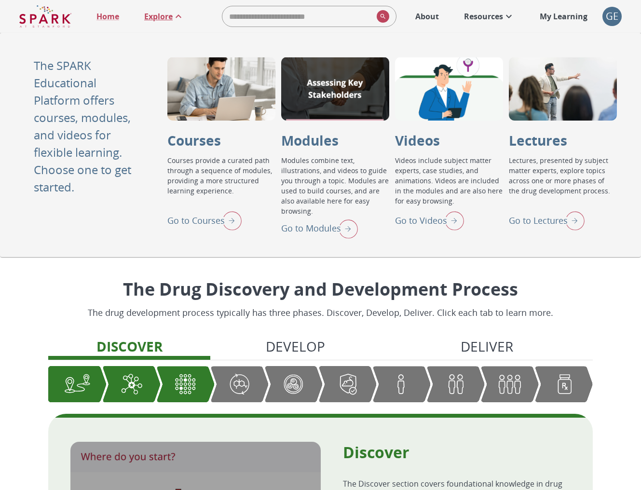 Image resolution: width=641 pixels, height=490 pixels. I want to click on p: Lectures, so click(538, 140).